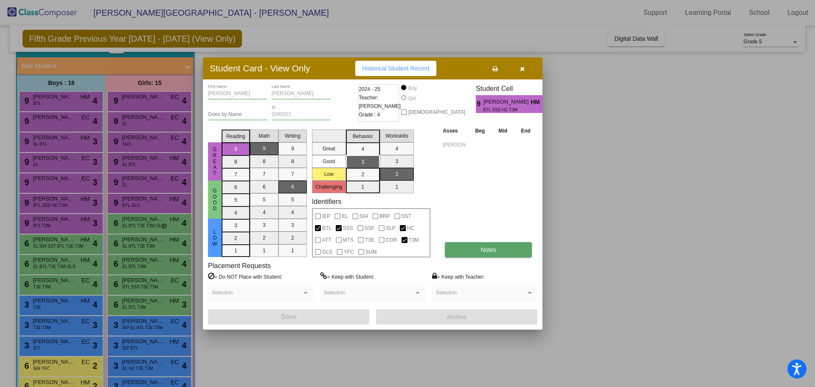 This screenshot has width=815, height=387. I want to click on span: GLS, so click(327, 252).